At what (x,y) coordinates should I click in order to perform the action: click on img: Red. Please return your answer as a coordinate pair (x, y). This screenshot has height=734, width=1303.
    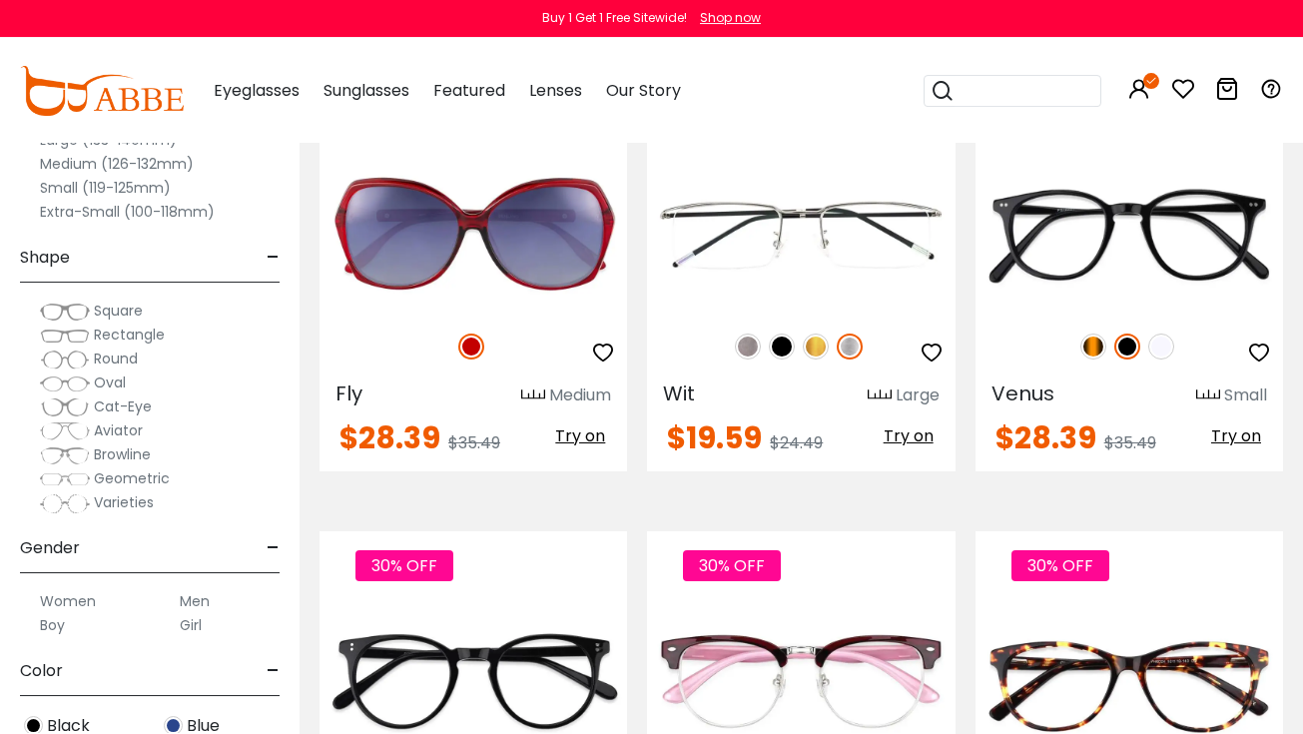
    Looking at the image, I should click on (471, 347).